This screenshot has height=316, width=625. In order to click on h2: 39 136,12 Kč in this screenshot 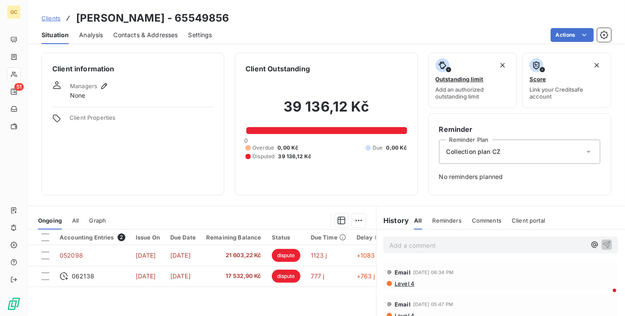, I will do `click(326, 111)`.